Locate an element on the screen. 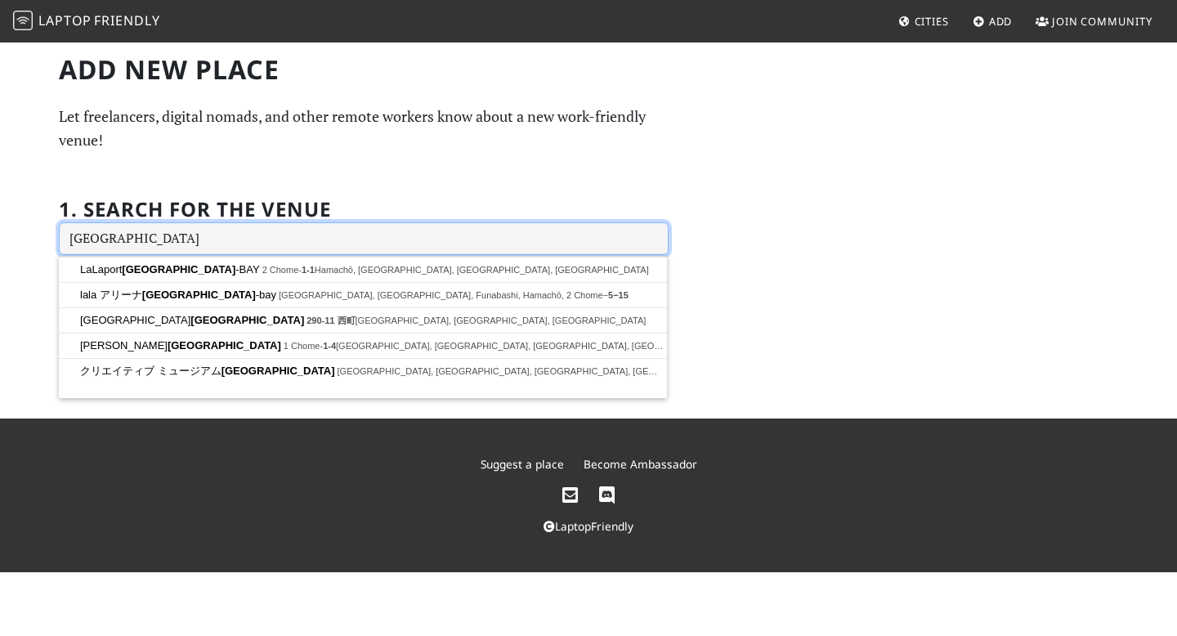 This screenshot has width=1177, height=636. label: If you are a human, ignore this field is located at coordinates (83, 248).